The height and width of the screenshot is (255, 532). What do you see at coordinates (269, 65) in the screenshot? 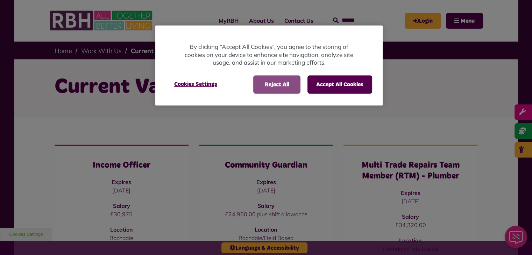
I see `div: Cookie banner` at bounding box center [269, 65].